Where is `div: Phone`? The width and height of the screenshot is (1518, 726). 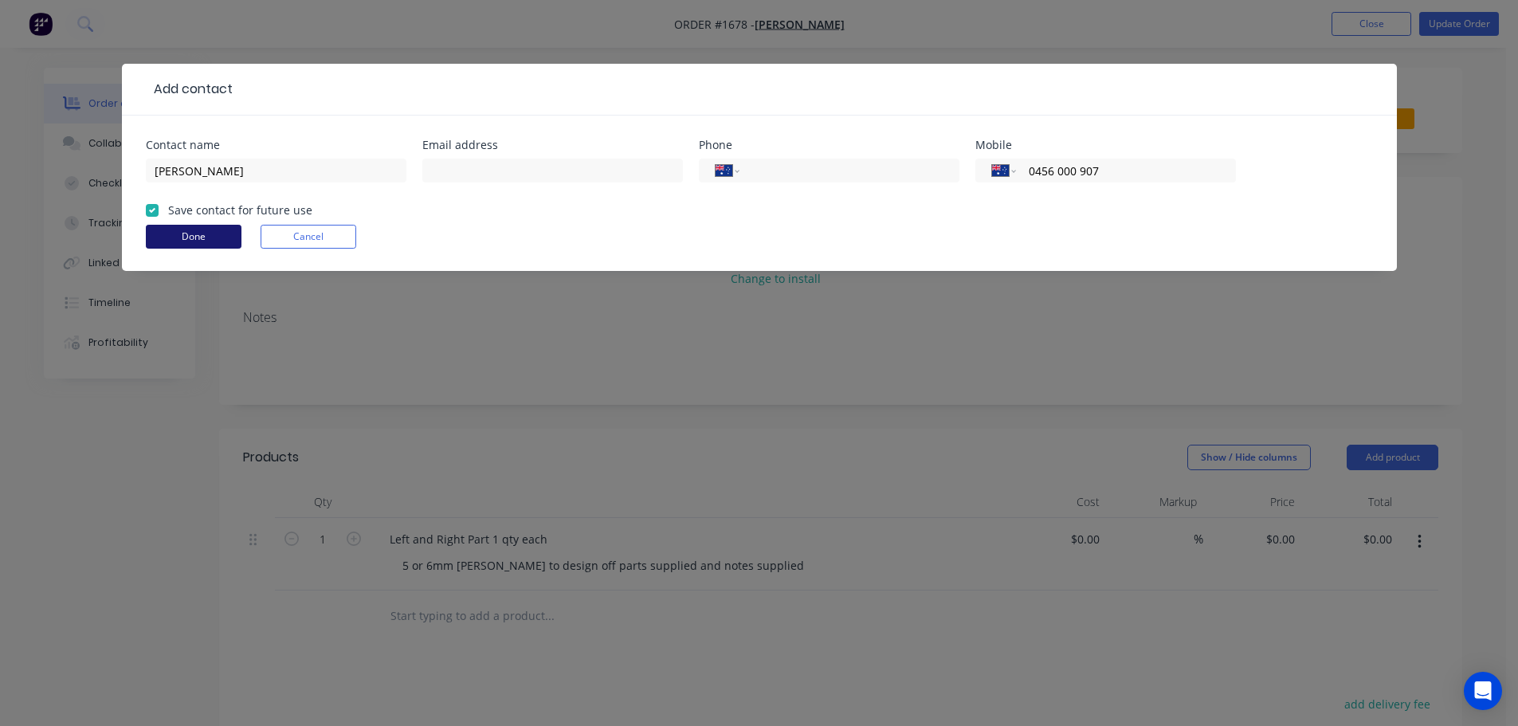 div: Phone is located at coordinates (829, 145).